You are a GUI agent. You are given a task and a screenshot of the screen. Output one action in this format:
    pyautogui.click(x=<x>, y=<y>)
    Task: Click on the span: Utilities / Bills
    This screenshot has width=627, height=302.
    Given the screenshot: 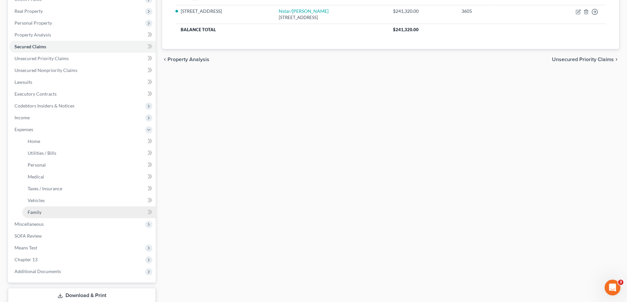 What is the action you would take?
    pyautogui.click(x=42, y=153)
    